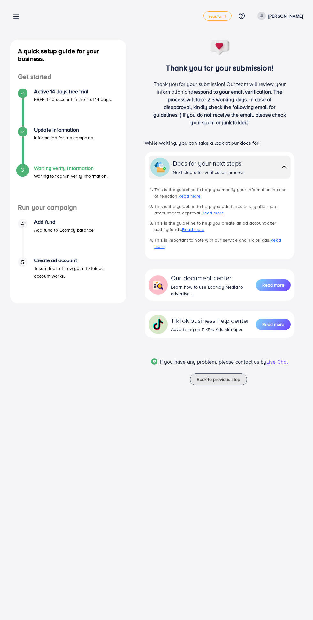 This screenshot has height=620, width=313. What do you see at coordinates (210, 320) in the screenshot?
I see `div: TikTok business help center` at bounding box center [210, 320].